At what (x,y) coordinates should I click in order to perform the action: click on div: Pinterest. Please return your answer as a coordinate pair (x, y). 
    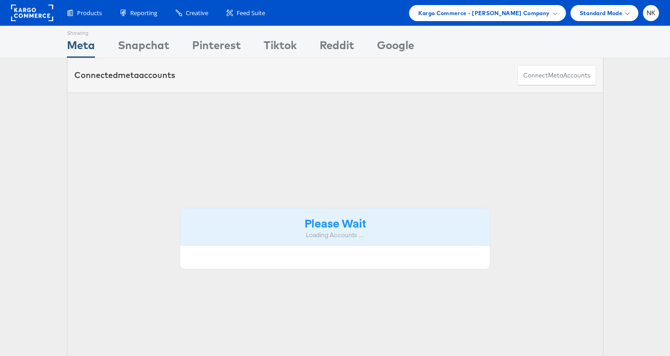
    Looking at the image, I should click on (216, 47).